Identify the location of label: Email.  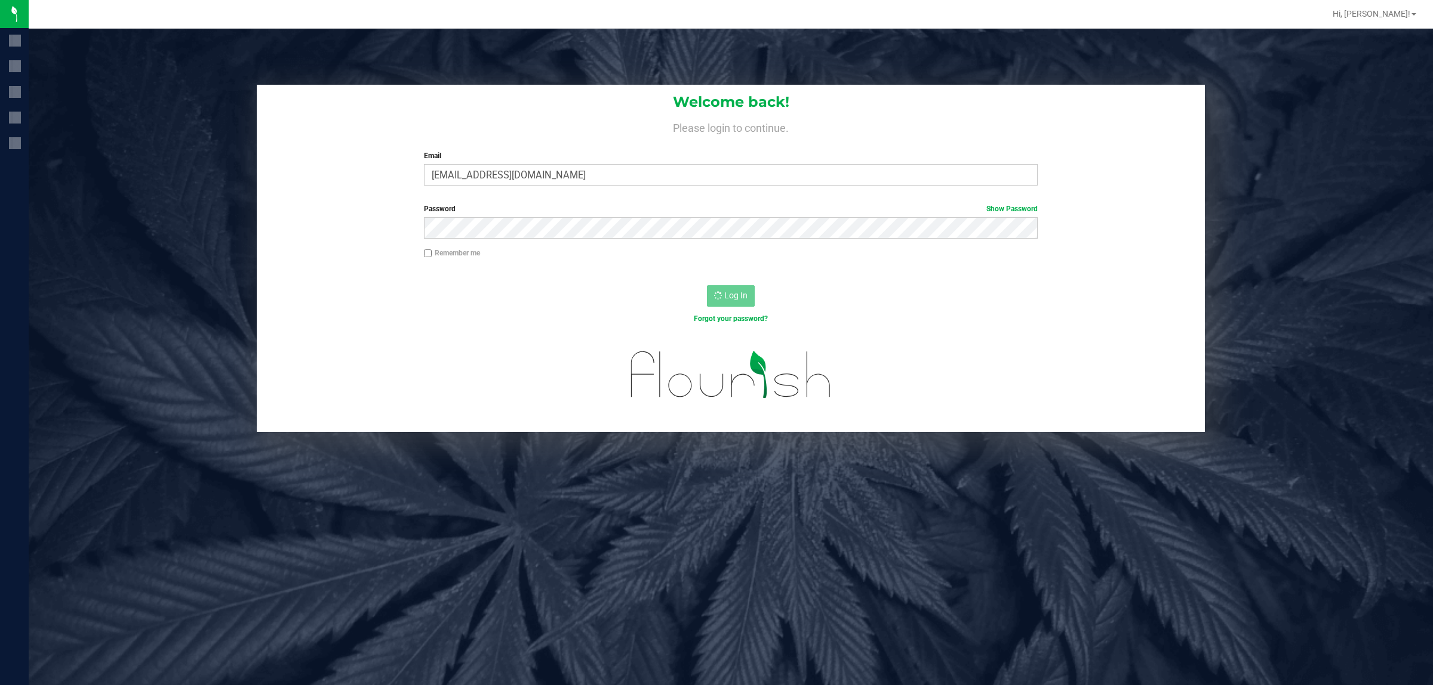
(731, 156).